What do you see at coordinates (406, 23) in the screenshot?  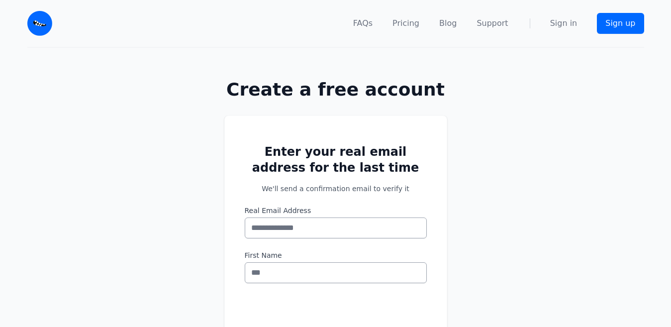 I see `a: Pricing` at bounding box center [406, 23].